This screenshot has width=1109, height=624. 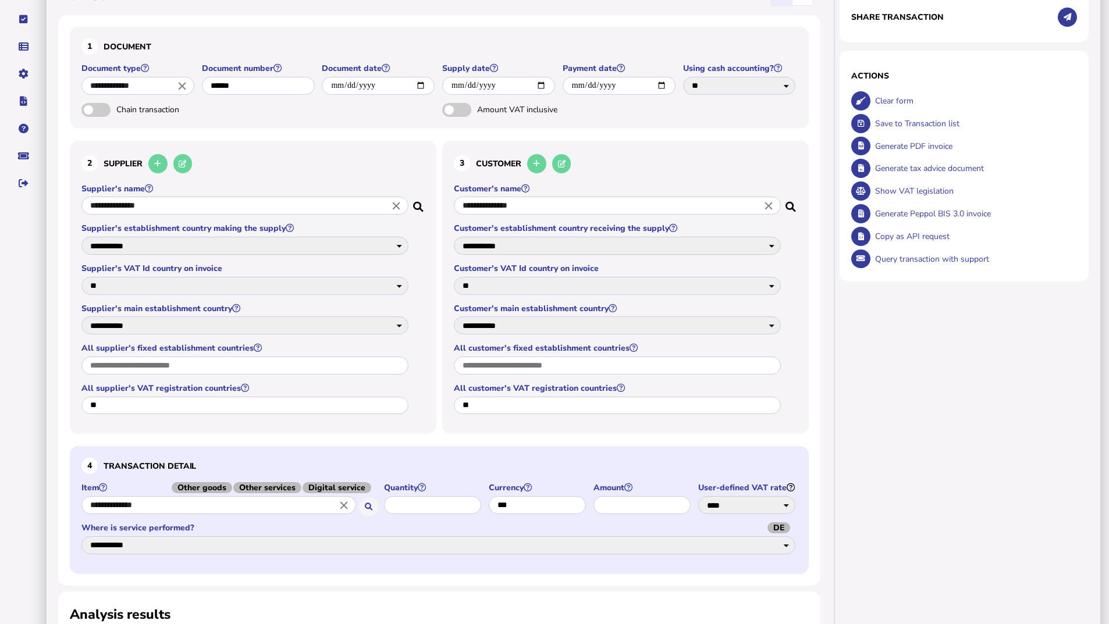 I want to click on h1: Actions, so click(x=964, y=76).